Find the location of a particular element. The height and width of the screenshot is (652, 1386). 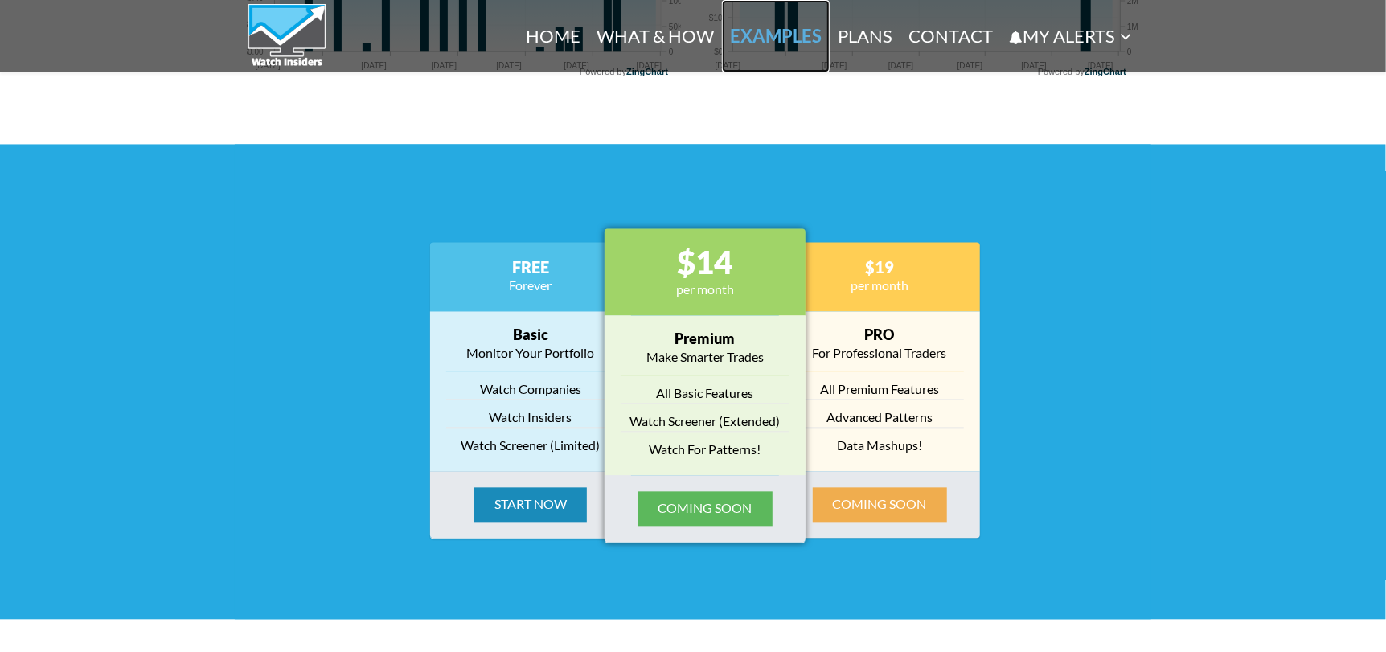

li: Data Mashups! is located at coordinates (880, 446).